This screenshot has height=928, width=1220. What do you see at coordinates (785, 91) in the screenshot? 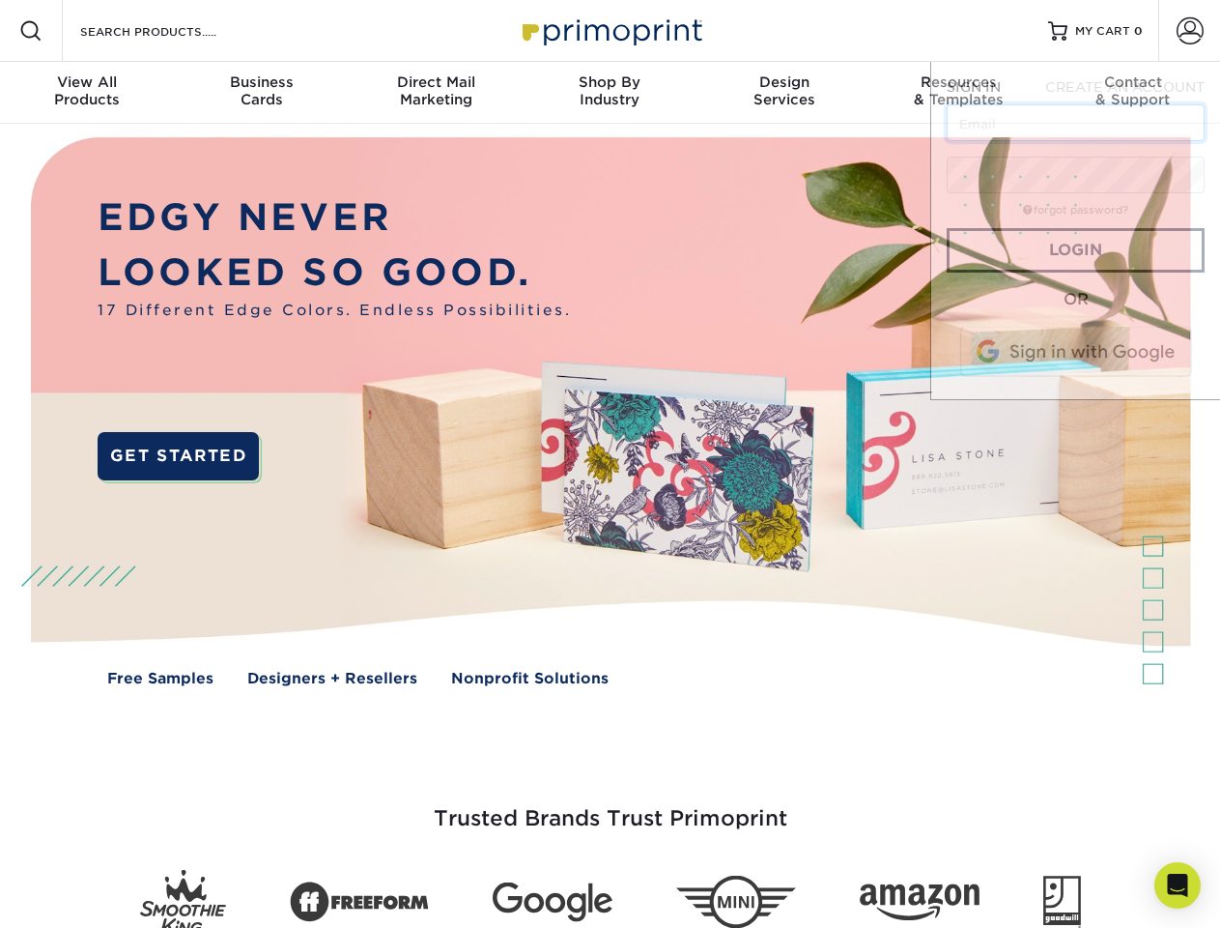
I see `div: Services` at bounding box center [785, 91].